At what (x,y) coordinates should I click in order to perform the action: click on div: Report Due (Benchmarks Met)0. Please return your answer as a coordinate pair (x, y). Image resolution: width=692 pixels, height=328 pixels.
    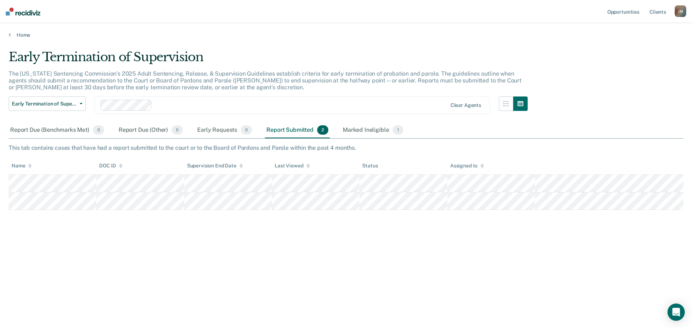
    Looking at the image, I should click on (57, 130).